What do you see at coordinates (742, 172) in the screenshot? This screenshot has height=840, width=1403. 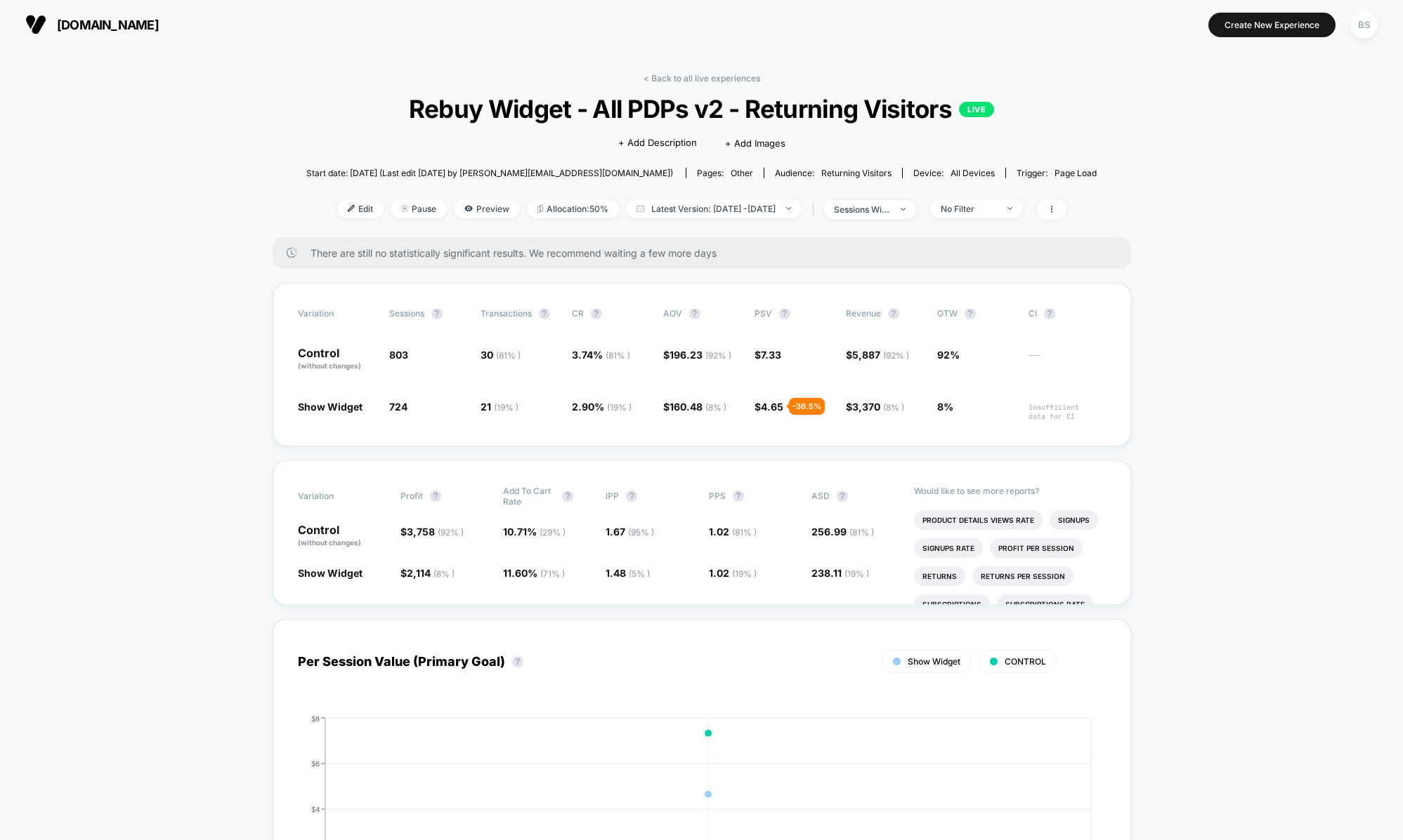 I see `span: other` at bounding box center [742, 172].